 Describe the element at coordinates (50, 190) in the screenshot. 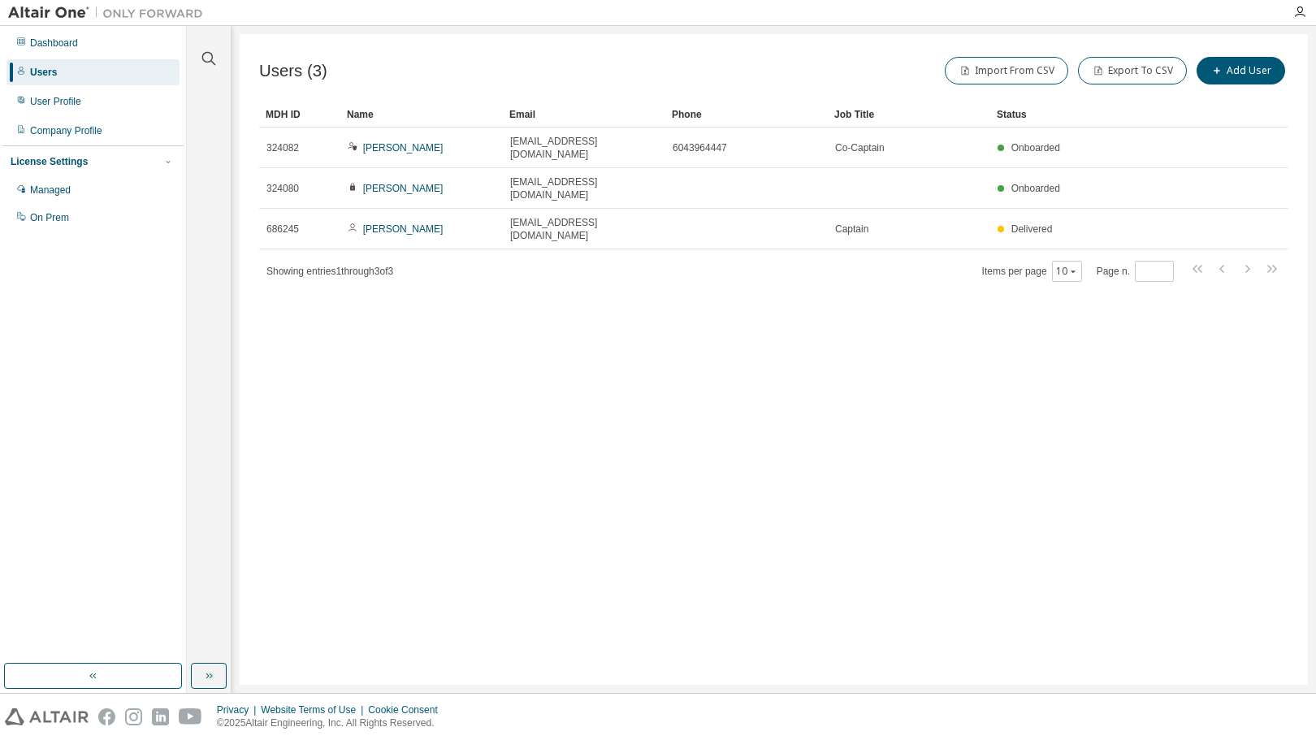

I see `div: Managed` at that location.